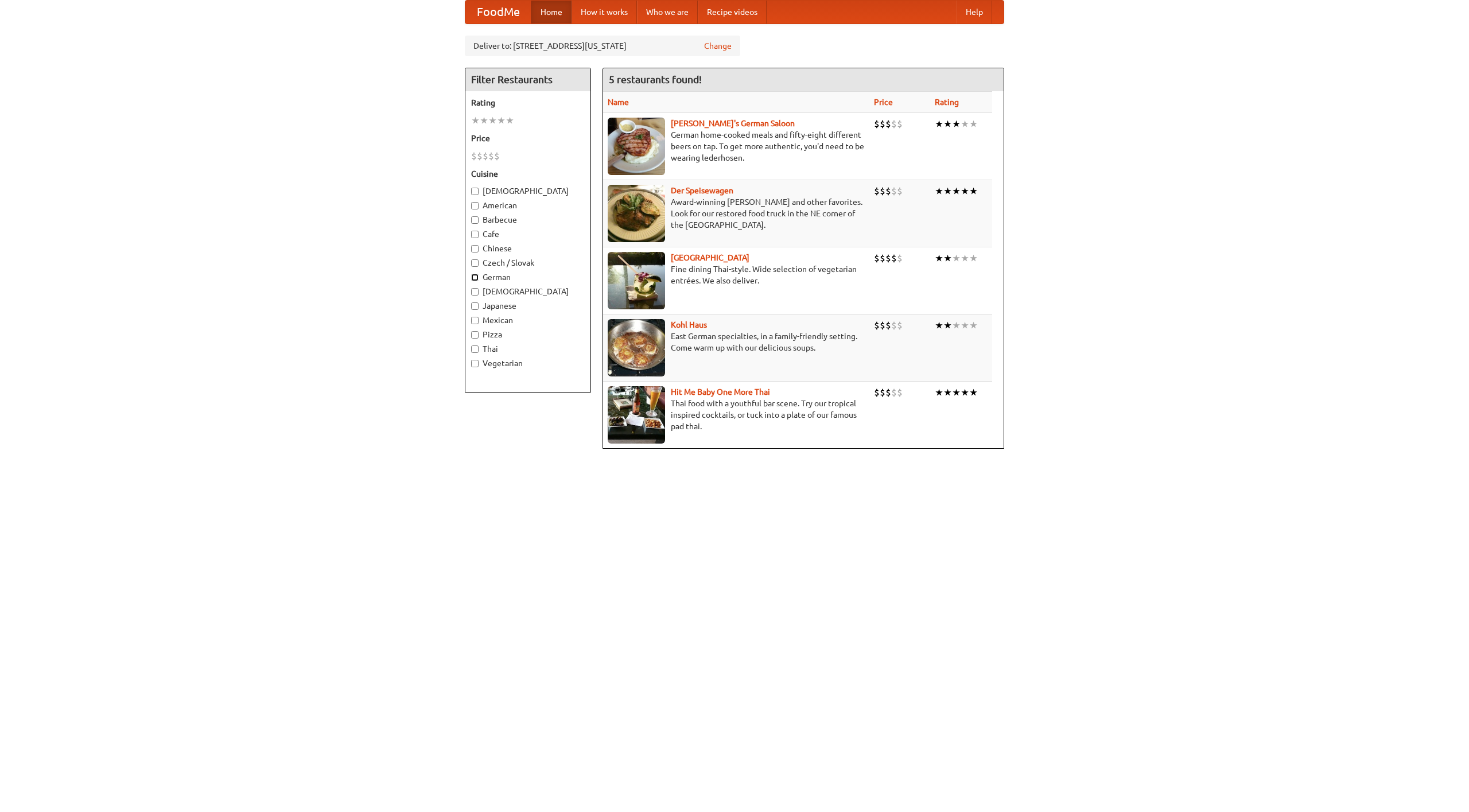  I want to click on p: Thai food with a youthful bar scene. Try our tropical inspired cocktails, or tuck into a plate of..., so click(736, 415).